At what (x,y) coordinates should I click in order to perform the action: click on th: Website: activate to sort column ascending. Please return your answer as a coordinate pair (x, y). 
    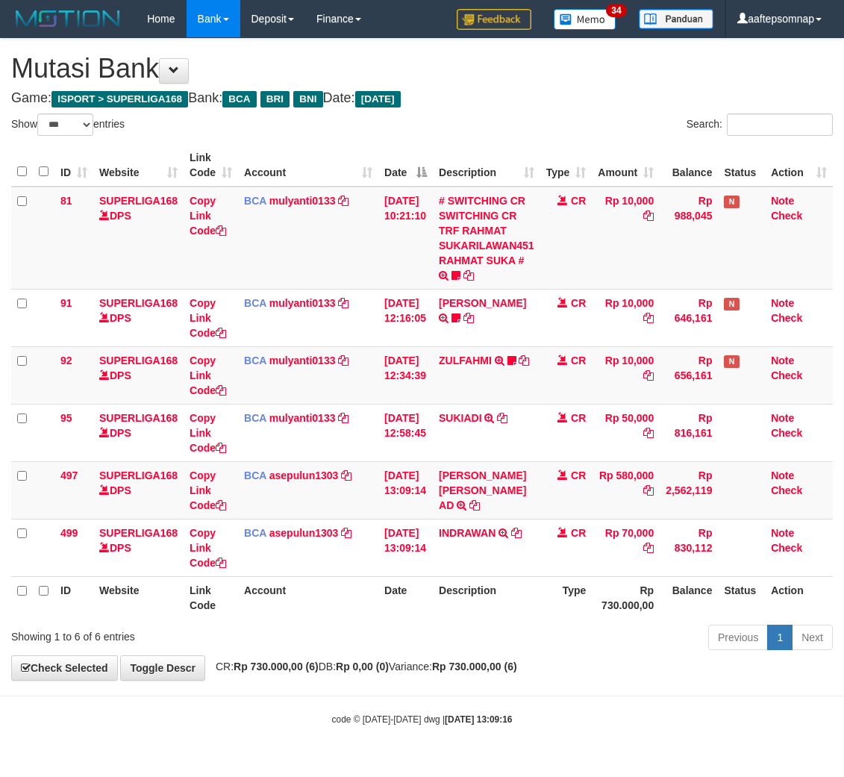
    Looking at the image, I should click on (138, 165).